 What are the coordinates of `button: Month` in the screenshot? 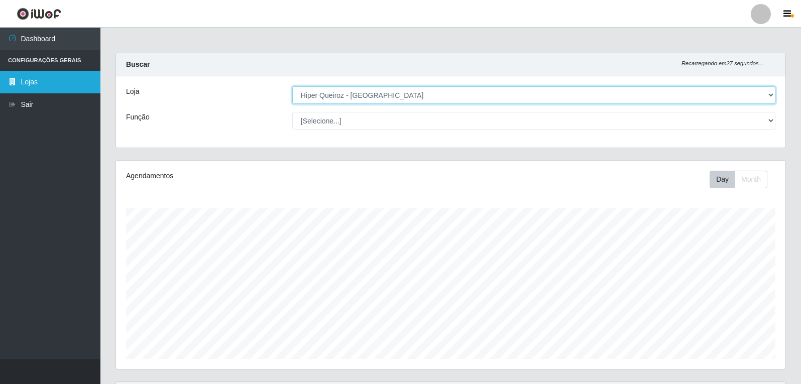 It's located at (751, 179).